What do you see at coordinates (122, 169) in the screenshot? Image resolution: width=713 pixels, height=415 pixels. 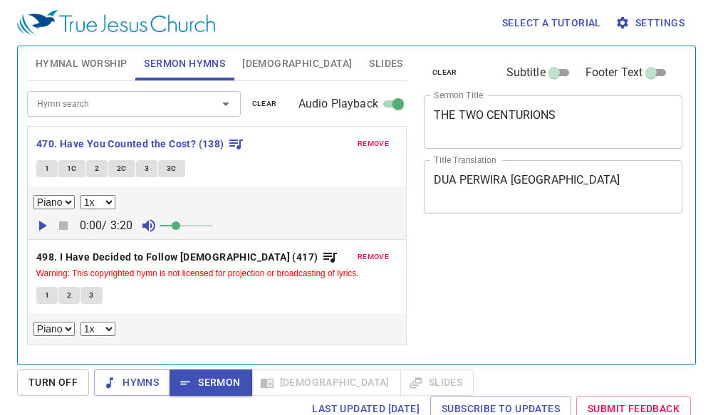 I see `span: 2C` at bounding box center [122, 169].